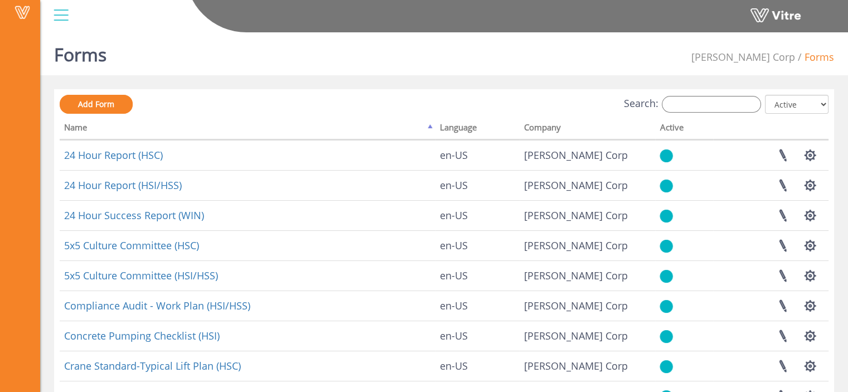  What do you see at coordinates (684, 129) in the screenshot?
I see `th: Active` at bounding box center [684, 129].